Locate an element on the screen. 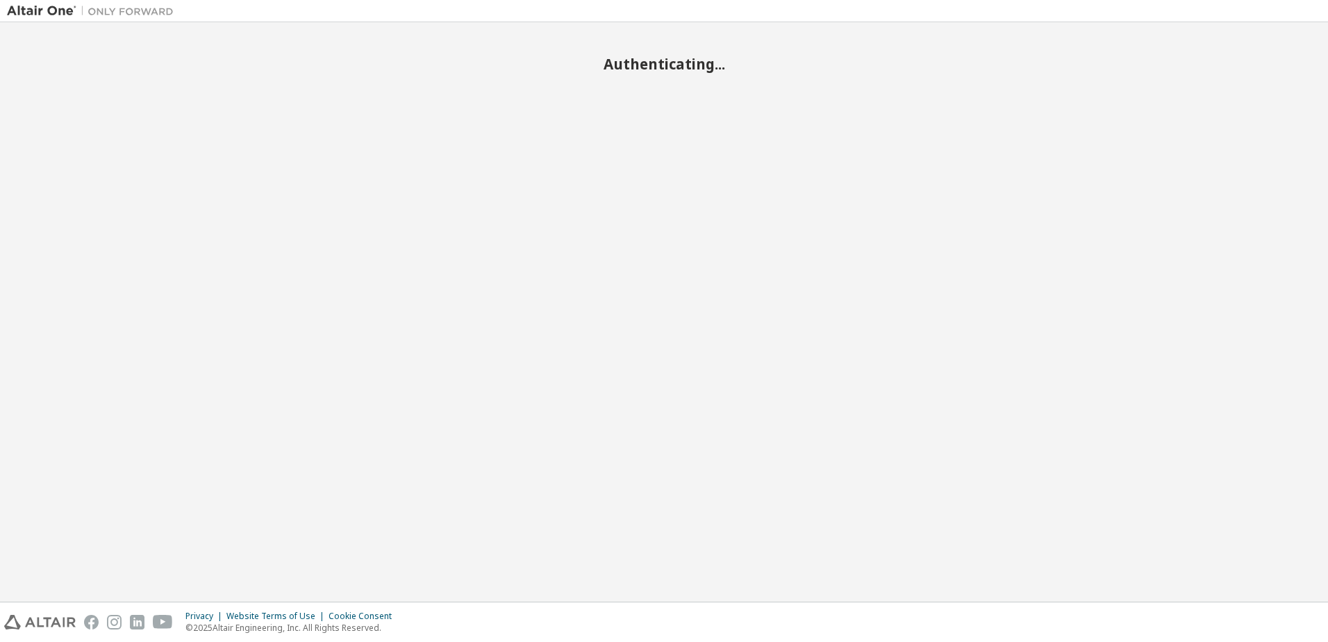  h2: Authenticating... is located at coordinates (664, 64).